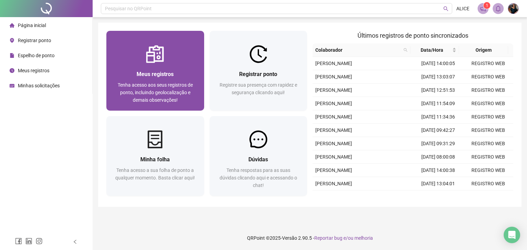  Describe the element at coordinates (39, 241) in the screenshot. I see `span: instagram` at that location.